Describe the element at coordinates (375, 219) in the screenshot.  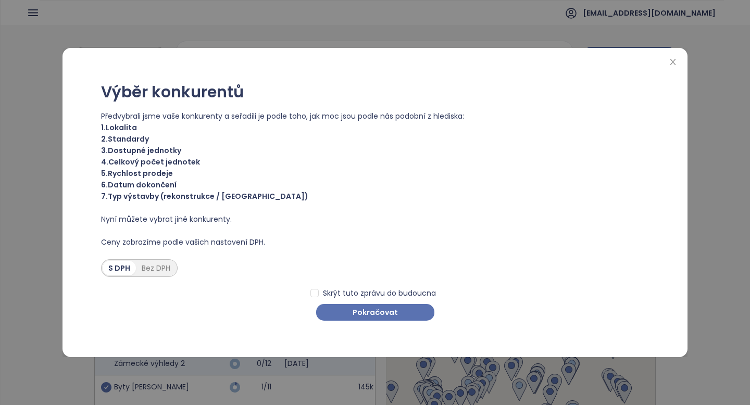
I see `span: Nyní můžete vybrat jiné konkurenty.` at that location.